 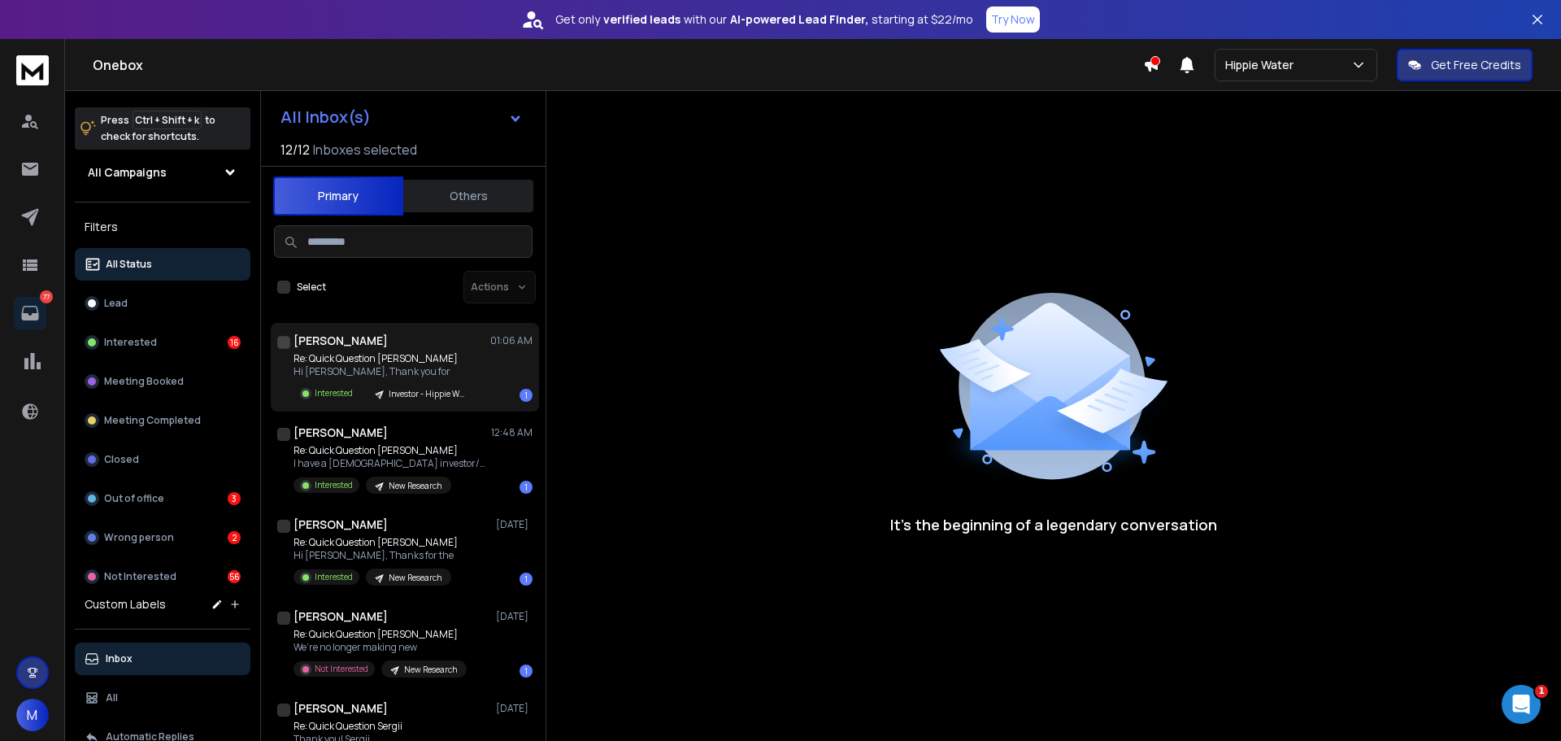 I want to click on p: Meeting Booked, so click(x=144, y=381).